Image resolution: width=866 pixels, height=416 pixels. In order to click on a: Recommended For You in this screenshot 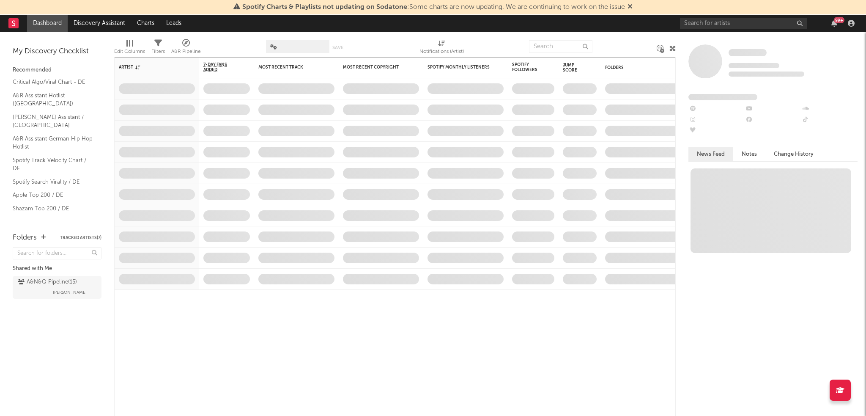, I will do `click(53, 222)`.